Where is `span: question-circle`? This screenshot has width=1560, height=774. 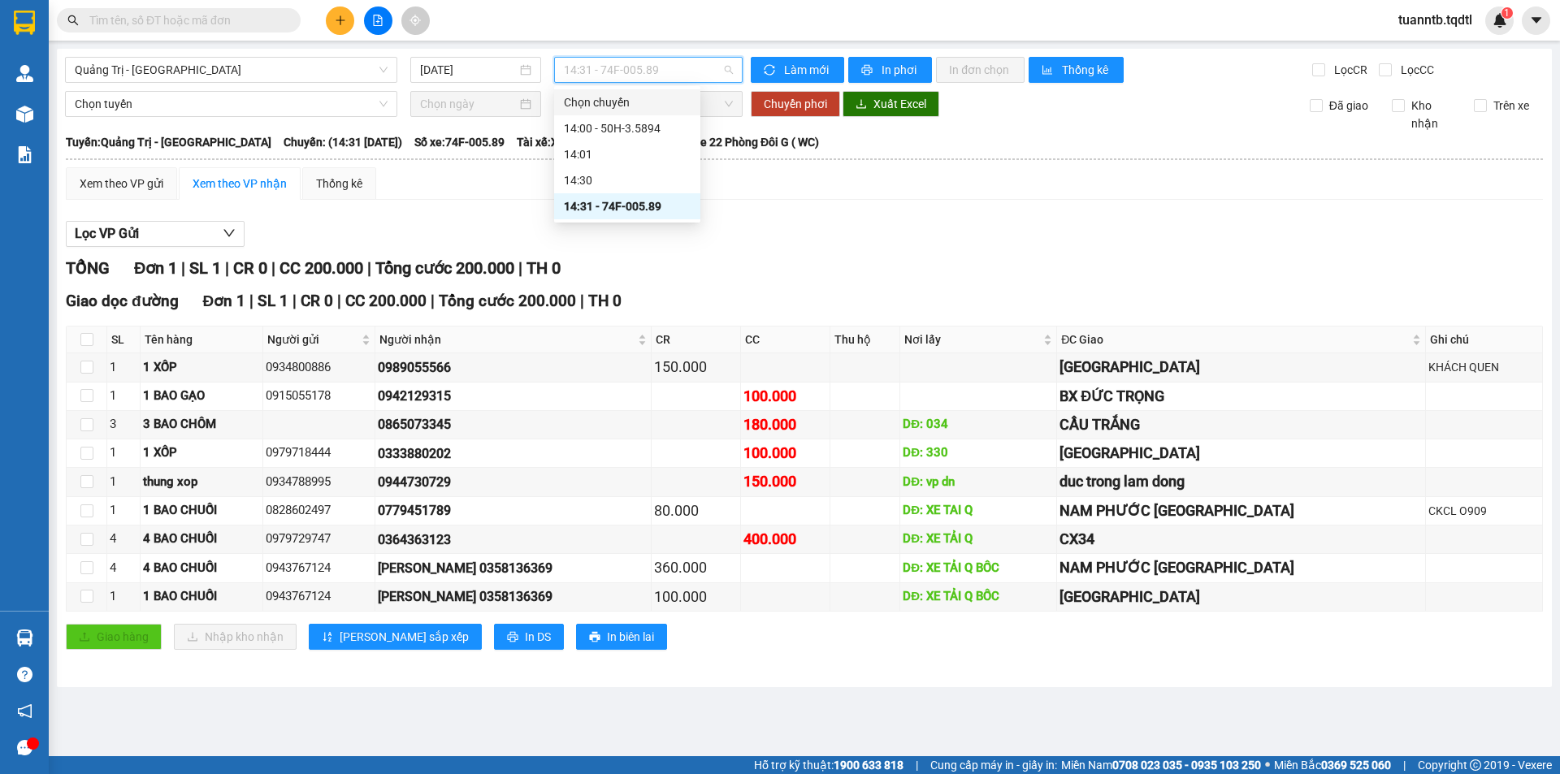
span: question-circle is located at coordinates (24, 674).